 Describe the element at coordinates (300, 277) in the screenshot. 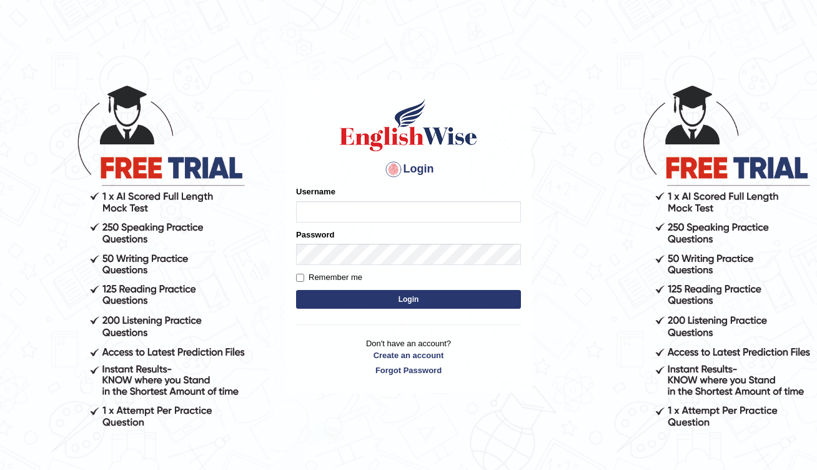

I see `input: Remember me` at that location.